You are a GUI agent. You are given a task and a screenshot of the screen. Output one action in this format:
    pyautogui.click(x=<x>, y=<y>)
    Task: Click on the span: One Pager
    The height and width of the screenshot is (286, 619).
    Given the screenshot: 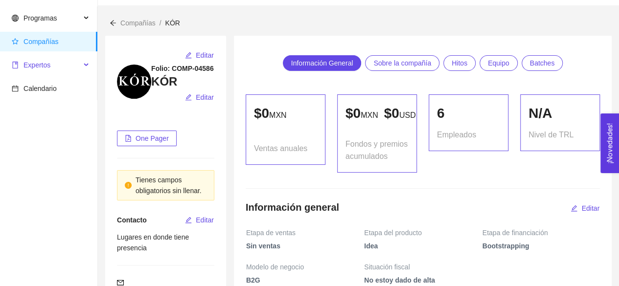 What is the action you would take?
    pyautogui.click(x=152, y=139)
    